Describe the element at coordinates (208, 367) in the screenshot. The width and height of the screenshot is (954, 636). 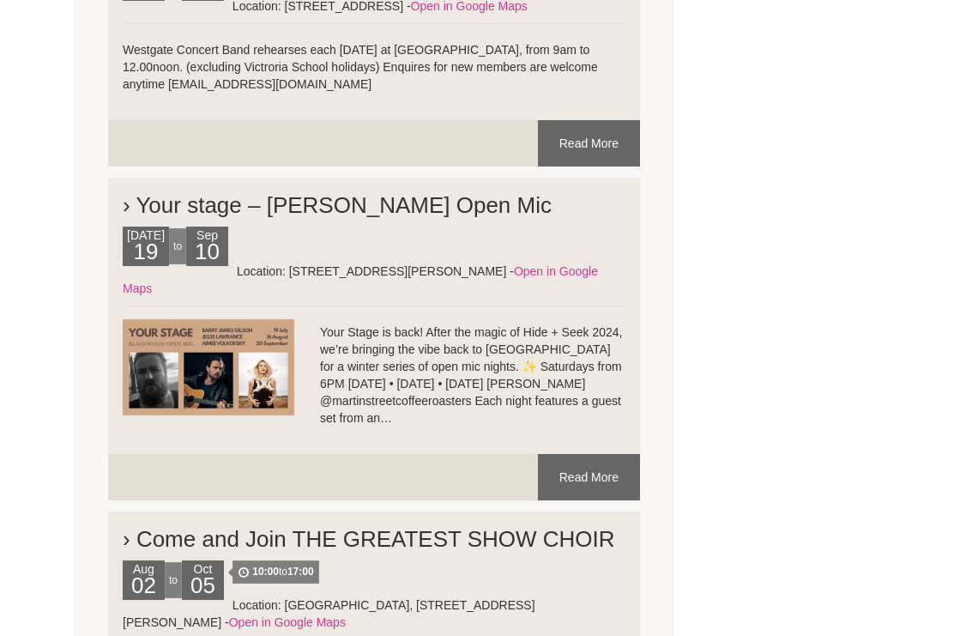
I see `img: Your_Stage_-_1920_x_1080.png` at that location.